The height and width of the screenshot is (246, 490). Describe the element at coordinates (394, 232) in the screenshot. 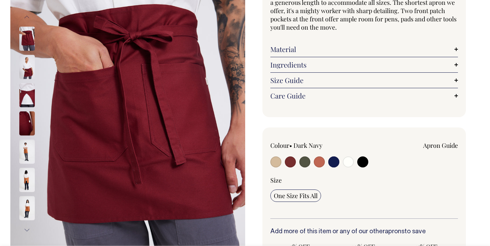

I see `a: aprons` at that location.